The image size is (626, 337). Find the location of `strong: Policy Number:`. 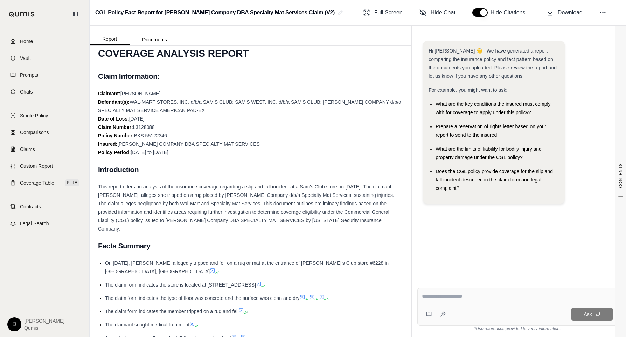

strong: Policy Number: is located at coordinates (116, 135).